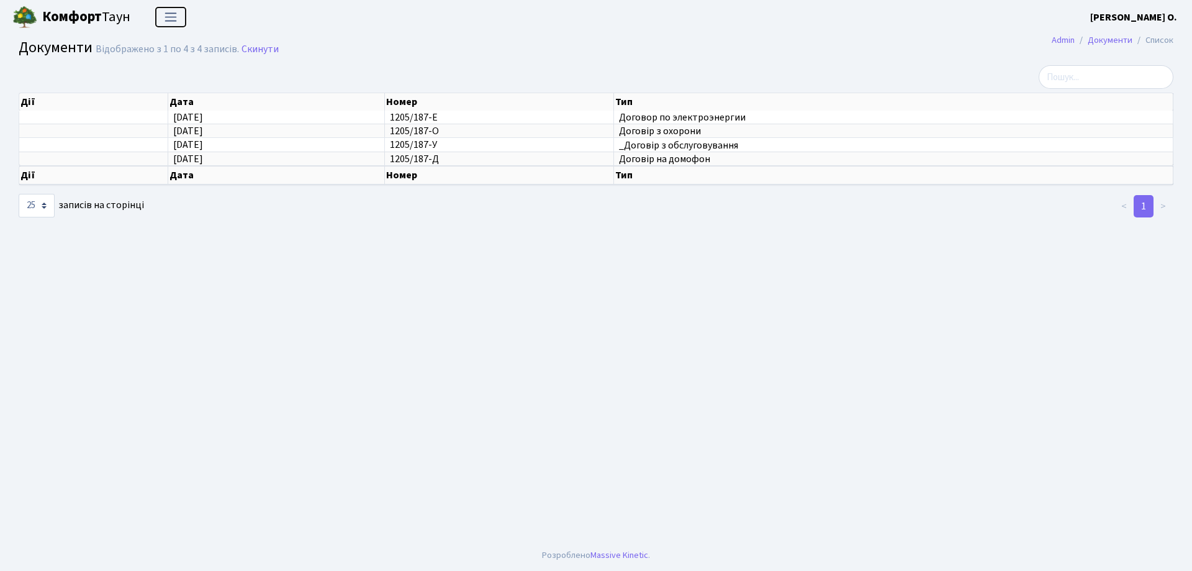 The width and height of the screenshot is (1192, 571). I want to click on span: 1205/187-У, so click(414, 145).